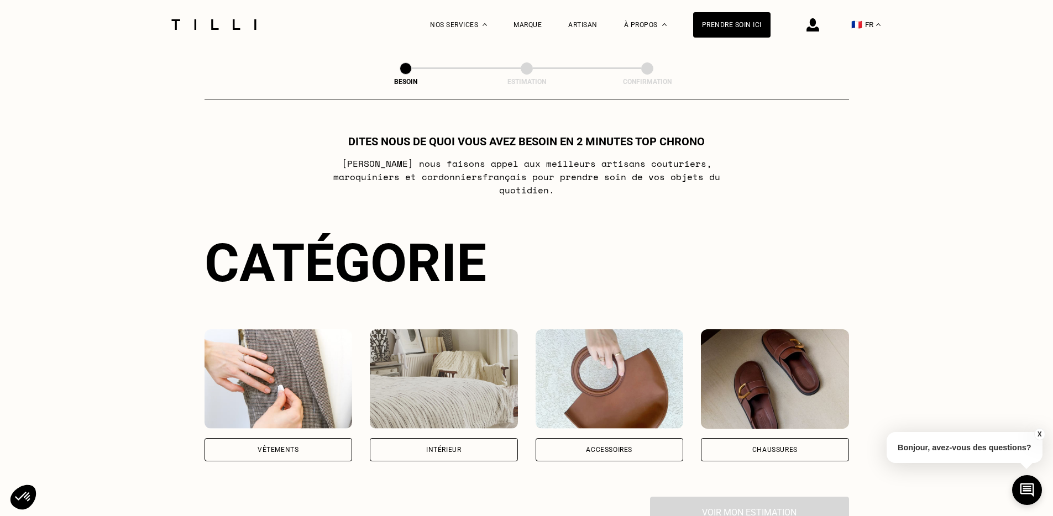 This screenshot has width=1053, height=516. I want to click on img: Chaussures, so click(775, 379).